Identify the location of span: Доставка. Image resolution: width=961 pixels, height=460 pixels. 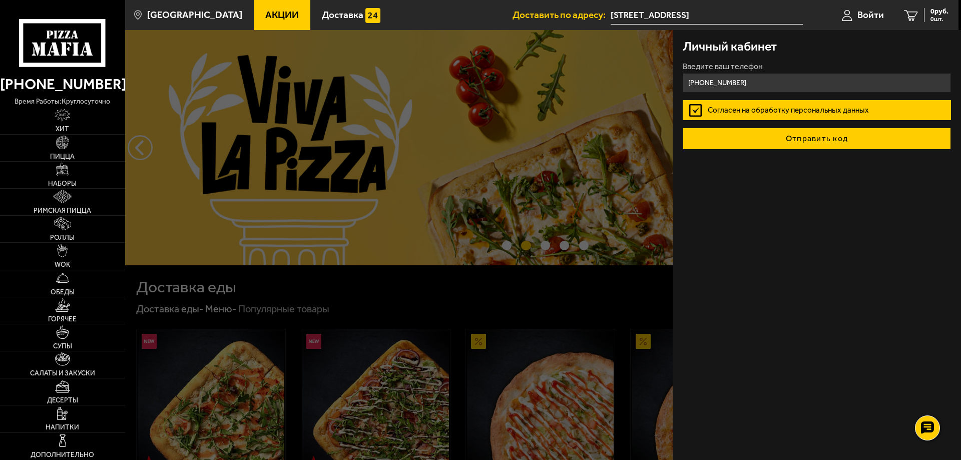
(342, 15).